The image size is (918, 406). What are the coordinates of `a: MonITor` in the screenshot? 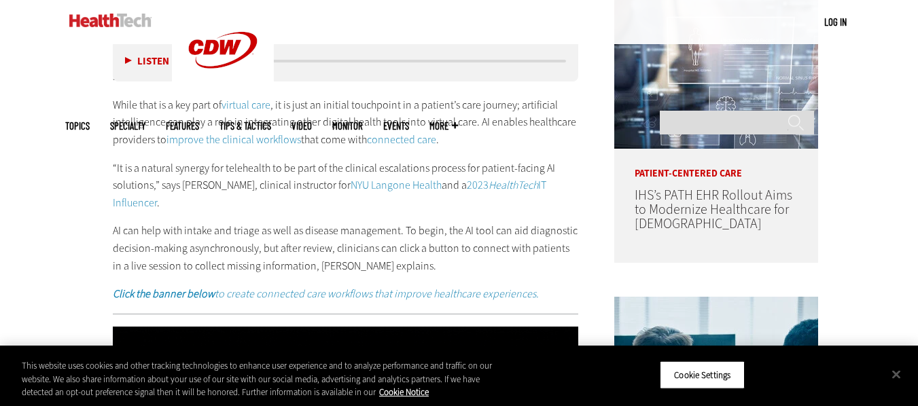 It's located at (347, 126).